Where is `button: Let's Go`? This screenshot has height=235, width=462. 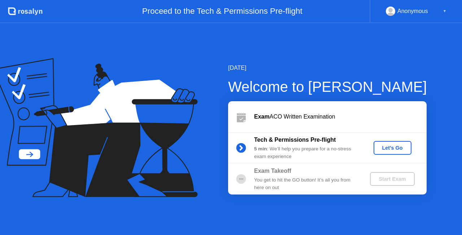
button: Let's Go is located at coordinates (393, 148).